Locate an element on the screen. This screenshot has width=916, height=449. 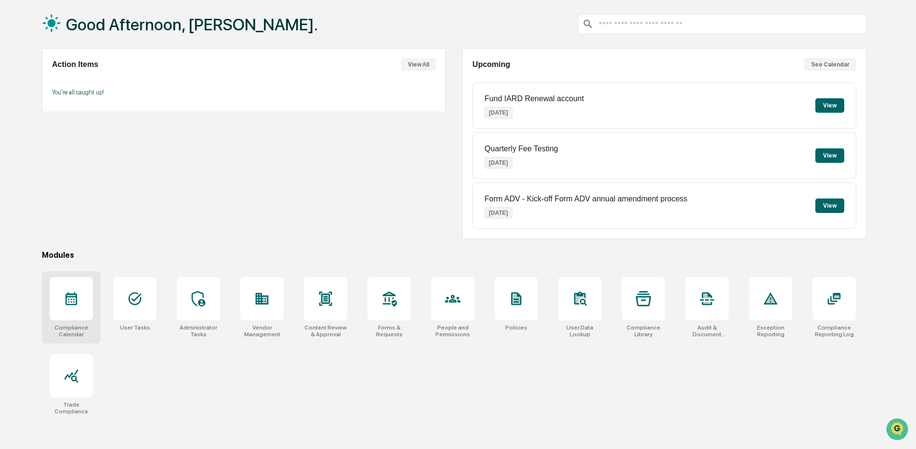
a: 🔎Data Lookup is located at coordinates (35, 144).